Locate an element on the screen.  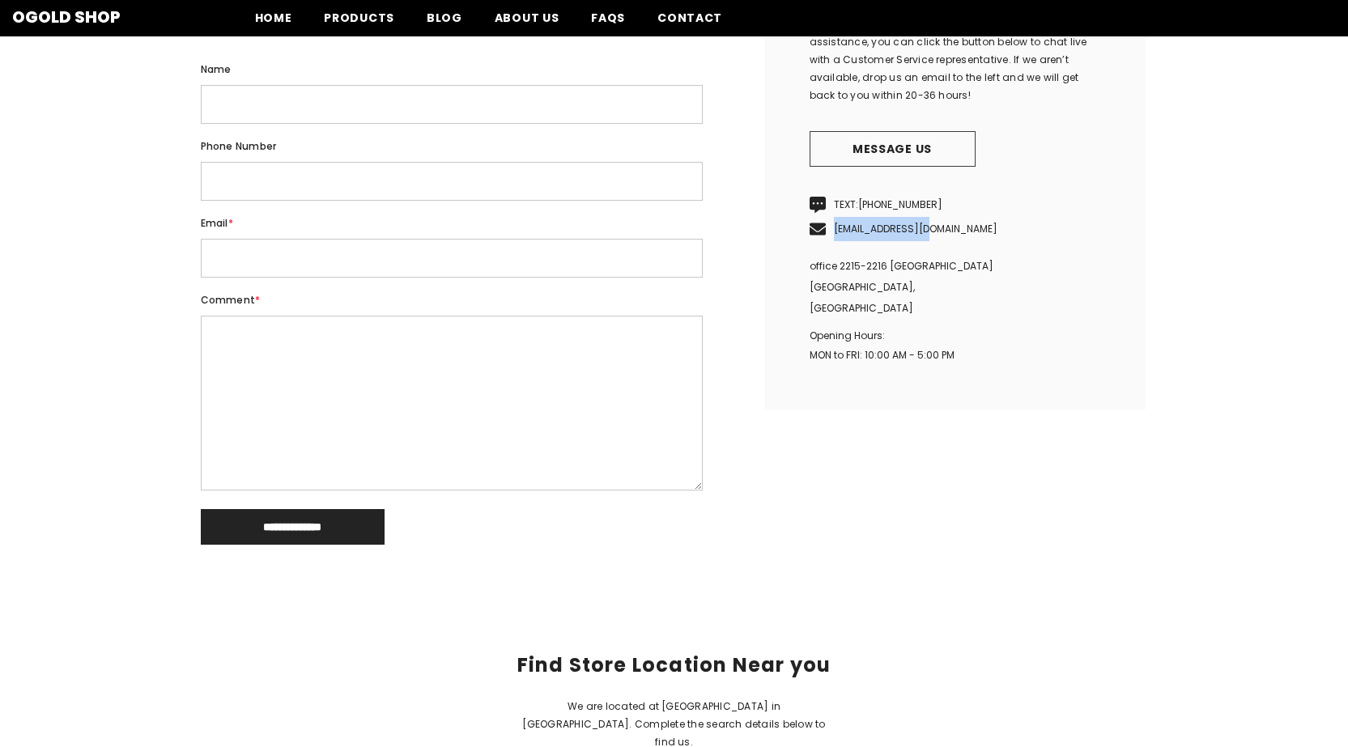
span: TEXT: is located at coordinates (888, 204).